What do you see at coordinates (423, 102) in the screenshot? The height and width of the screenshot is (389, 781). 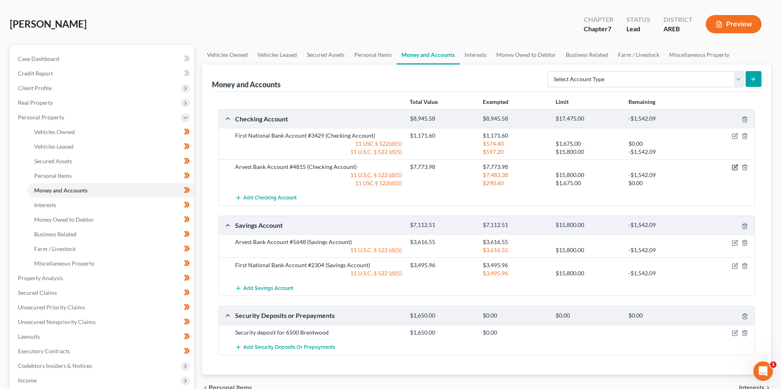 I see `strong: Total Value` at bounding box center [423, 102].